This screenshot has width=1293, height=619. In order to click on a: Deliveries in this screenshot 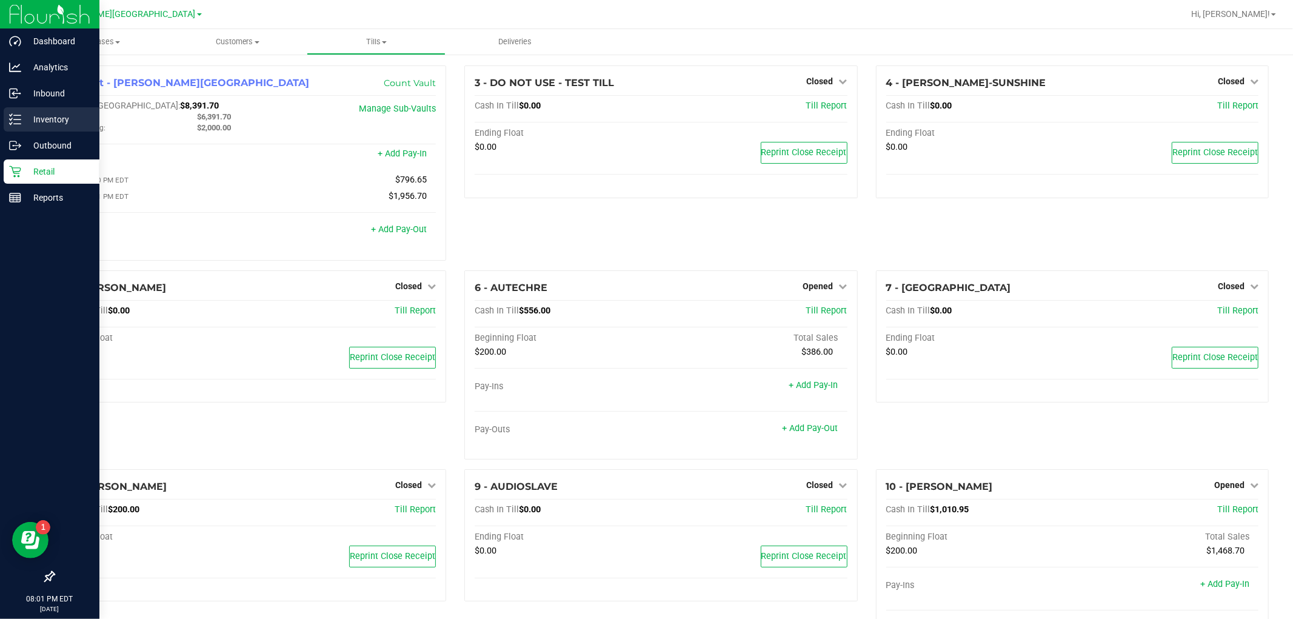, I will do `click(515, 42)`.